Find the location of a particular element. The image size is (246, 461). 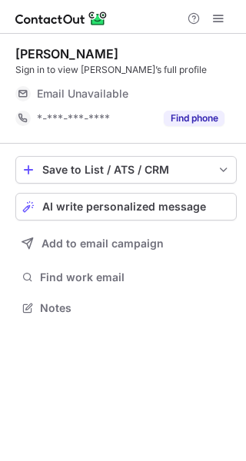

button: Add to email campaign is located at coordinates (126, 243).